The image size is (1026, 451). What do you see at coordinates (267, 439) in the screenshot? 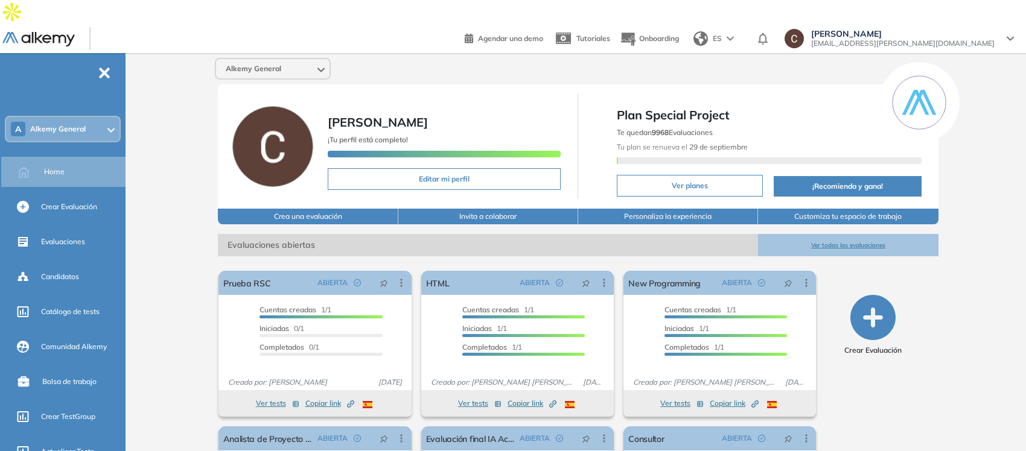
I see `a: Analista de Proyecto - OPS SEP` at bounding box center [267, 439].